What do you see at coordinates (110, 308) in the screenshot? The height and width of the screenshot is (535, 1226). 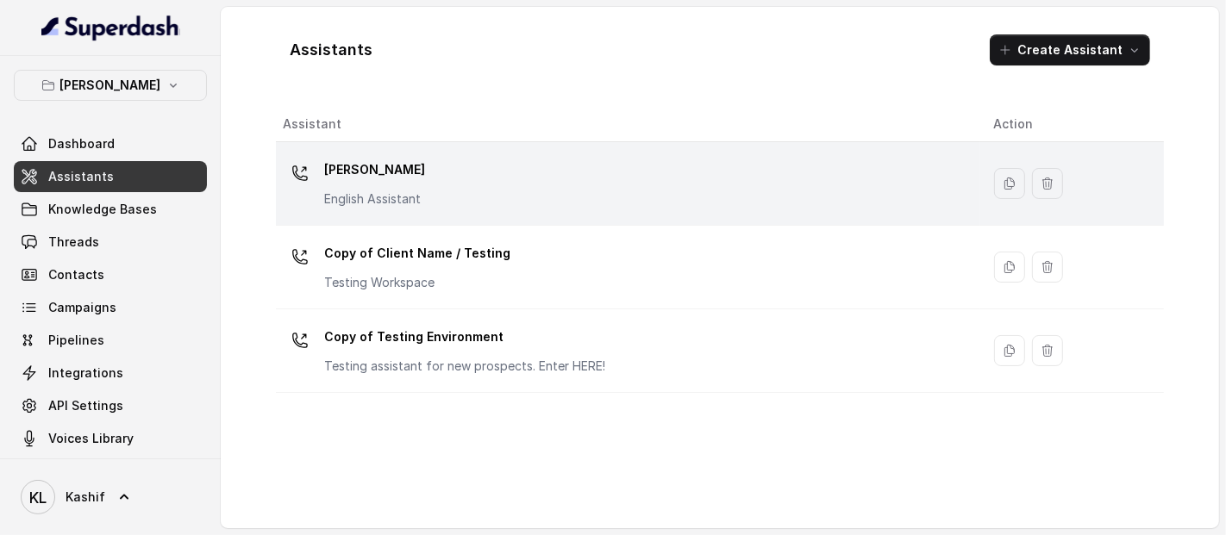 I see `a: Campaigns` at bounding box center [110, 308].